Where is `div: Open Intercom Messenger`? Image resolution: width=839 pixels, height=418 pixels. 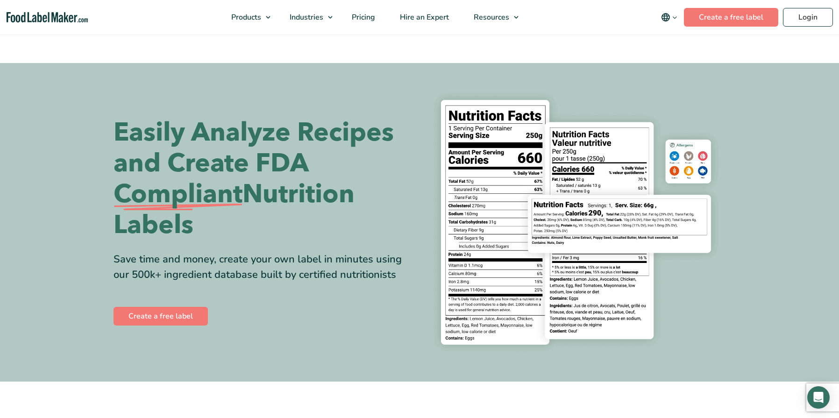
div: Open Intercom Messenger is located at coordinates (818, 398).